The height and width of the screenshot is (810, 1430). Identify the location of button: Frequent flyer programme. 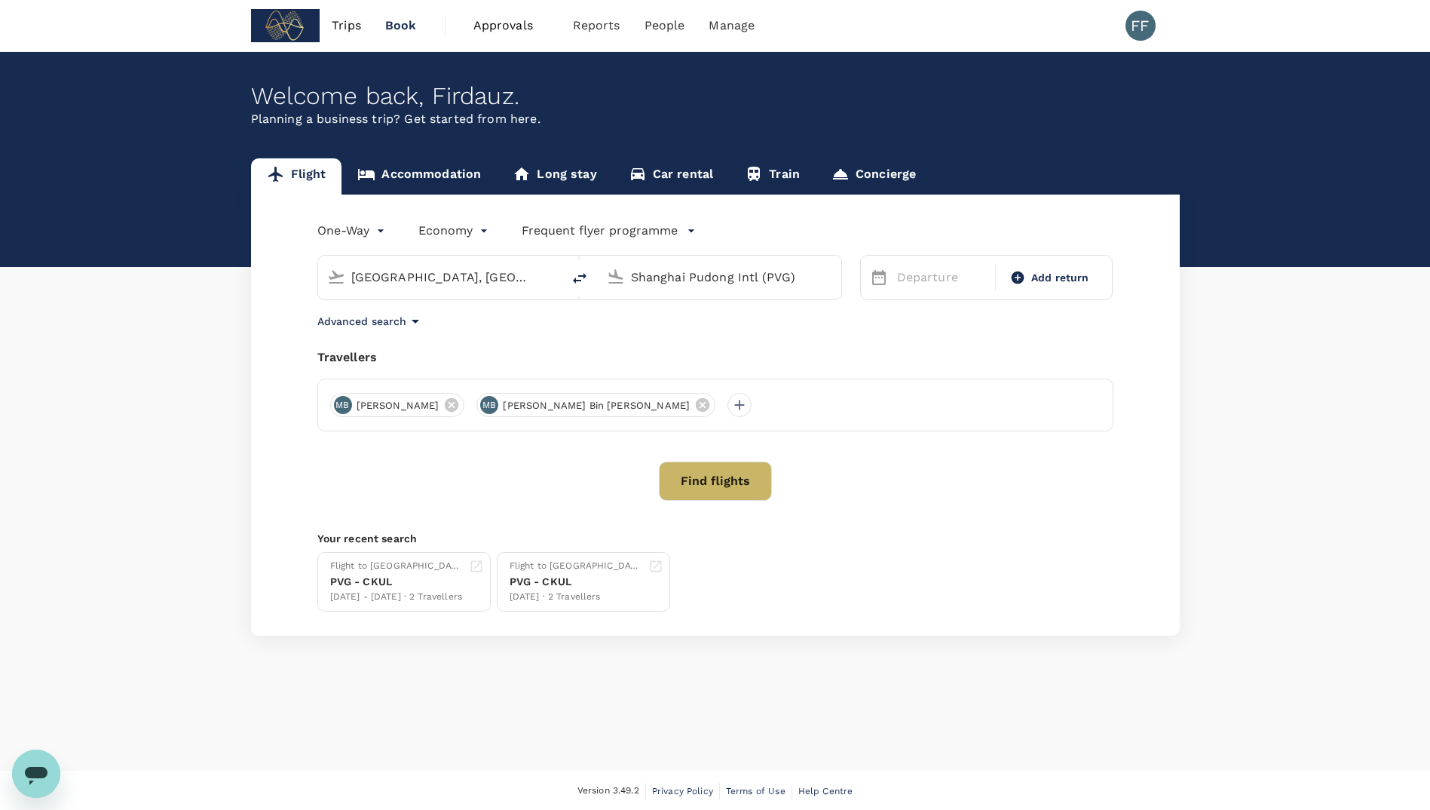
(608, 231).